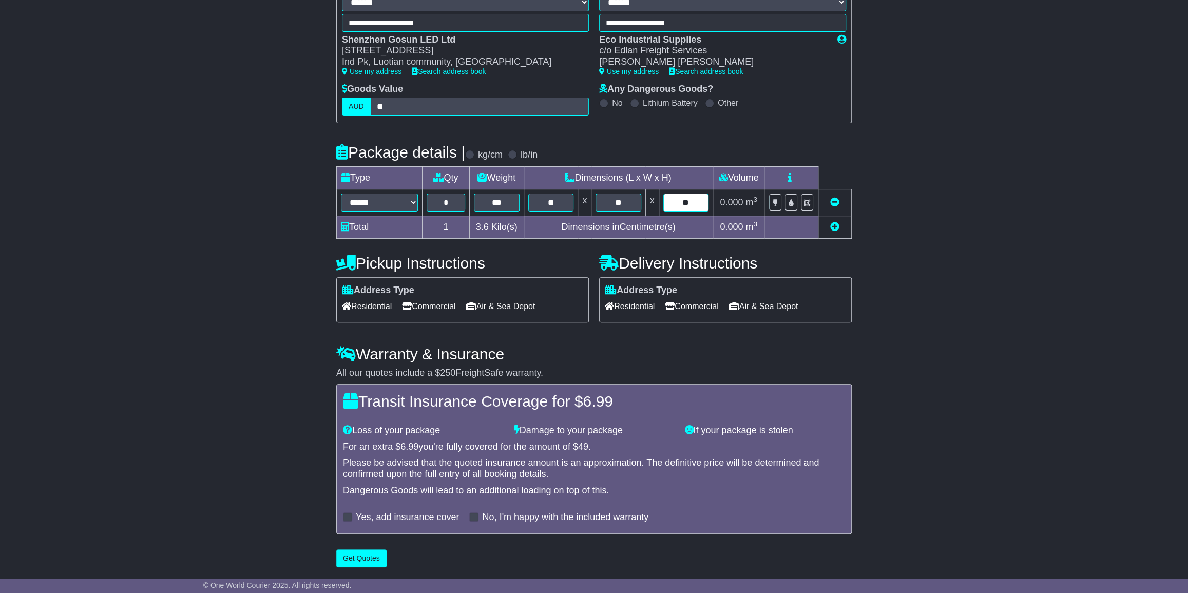 The width and height of the screenshot is (1188, 593). Describe the element at coordinates (463, 263) in the screenshot. I see `h4: Pickup Instructions` at that location.